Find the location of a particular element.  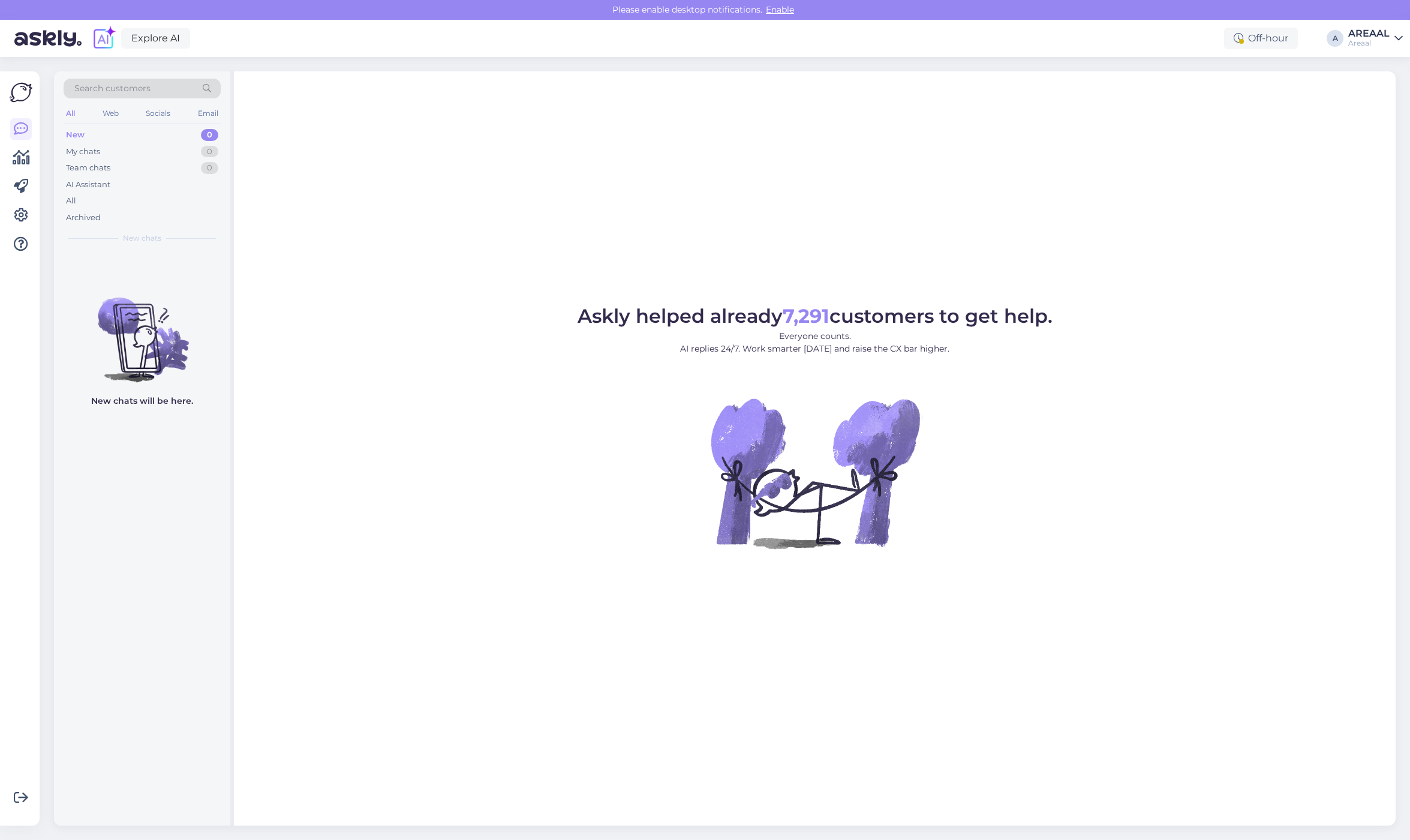

span: Search customers is located at coordinates (112, 89).